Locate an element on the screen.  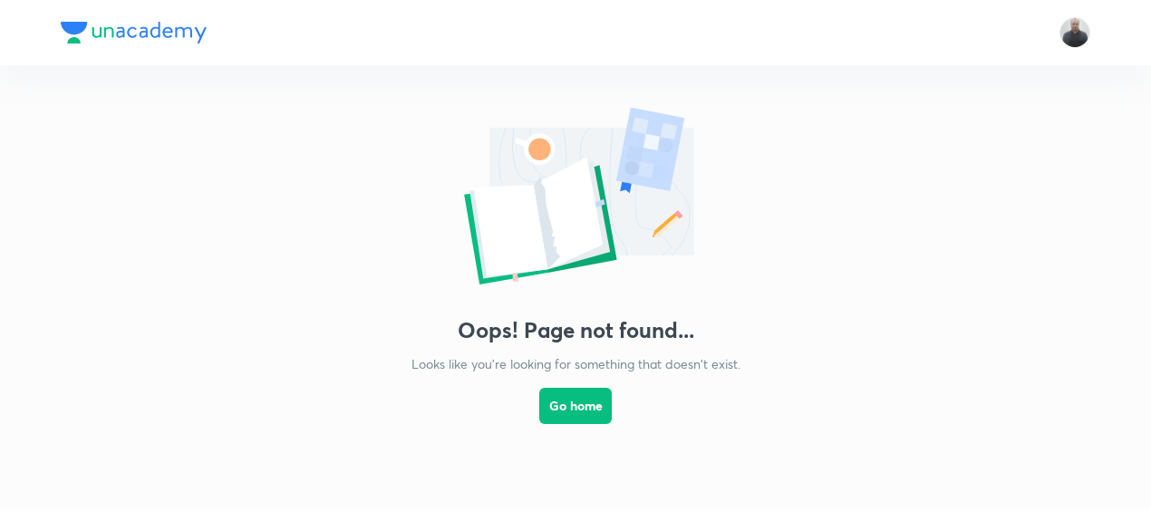
h3: Oops! Page not found... is located at coordinates (575, 330).